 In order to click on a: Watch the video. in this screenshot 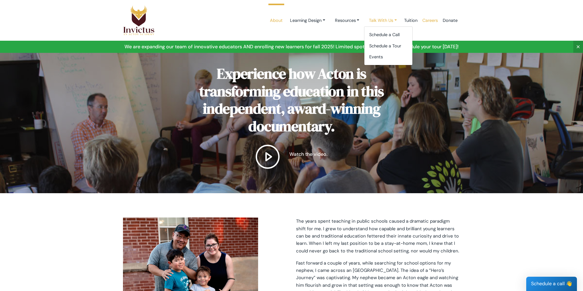, I will do `click(292, 157)`.